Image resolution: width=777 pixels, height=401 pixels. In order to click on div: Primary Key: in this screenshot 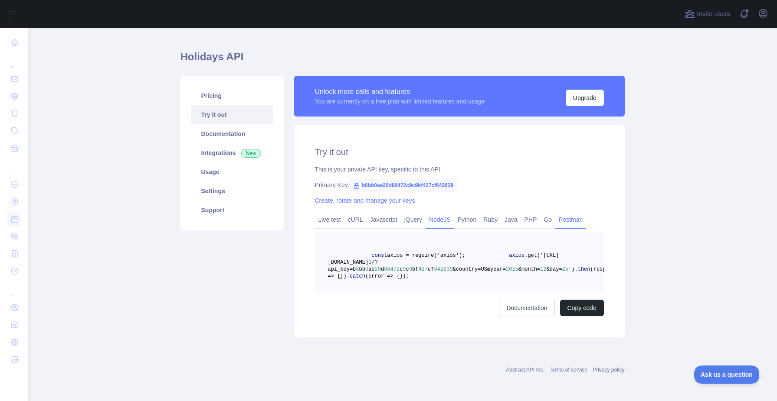, I will do `click(459, 185)`.